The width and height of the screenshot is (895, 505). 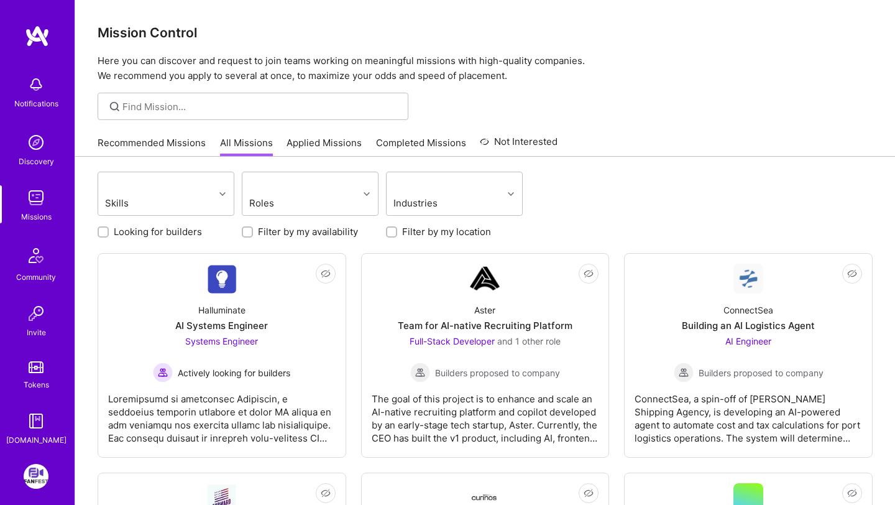 I want to click on div: Roles, so click(x=281, y=203).